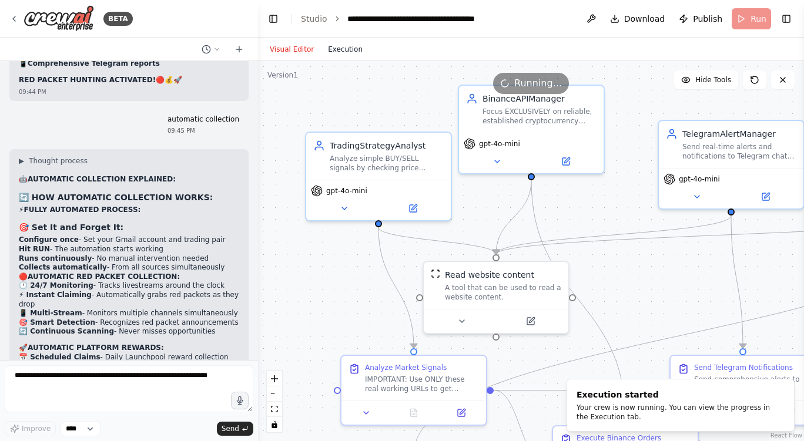 The width and height of the screenshot is (804, 441). What do you see at coordinates (387, 146) in the screenshot?
I see `div: TradingStrategyAnalyst` at bounding box center [387, 146].